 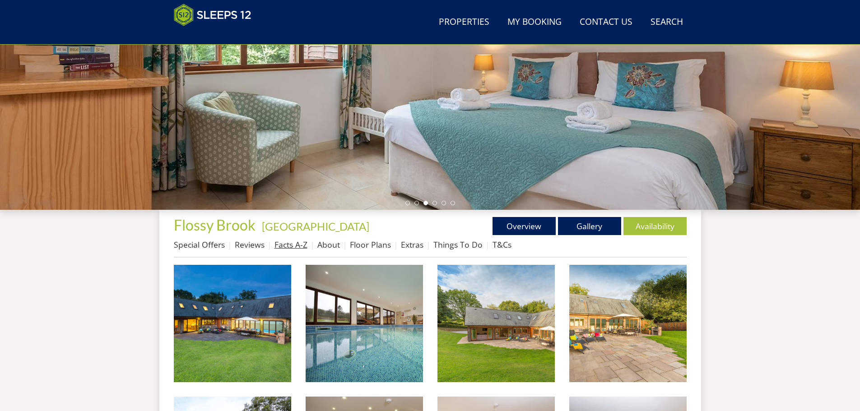 I want to click on a: Extras, so click(x=412, y=245).